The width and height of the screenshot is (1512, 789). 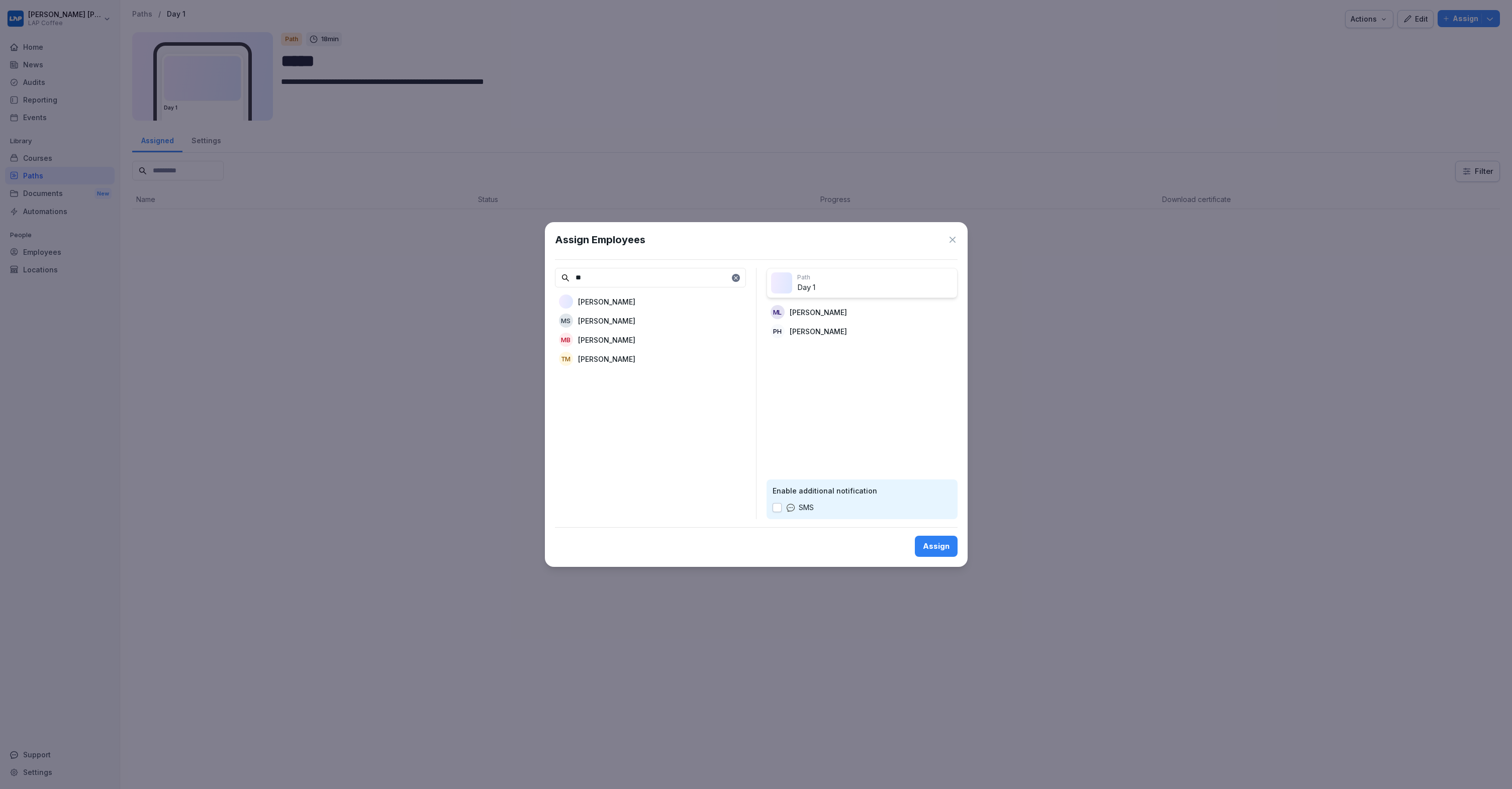 I want to click on div: PH, so click(x=777, y=331).